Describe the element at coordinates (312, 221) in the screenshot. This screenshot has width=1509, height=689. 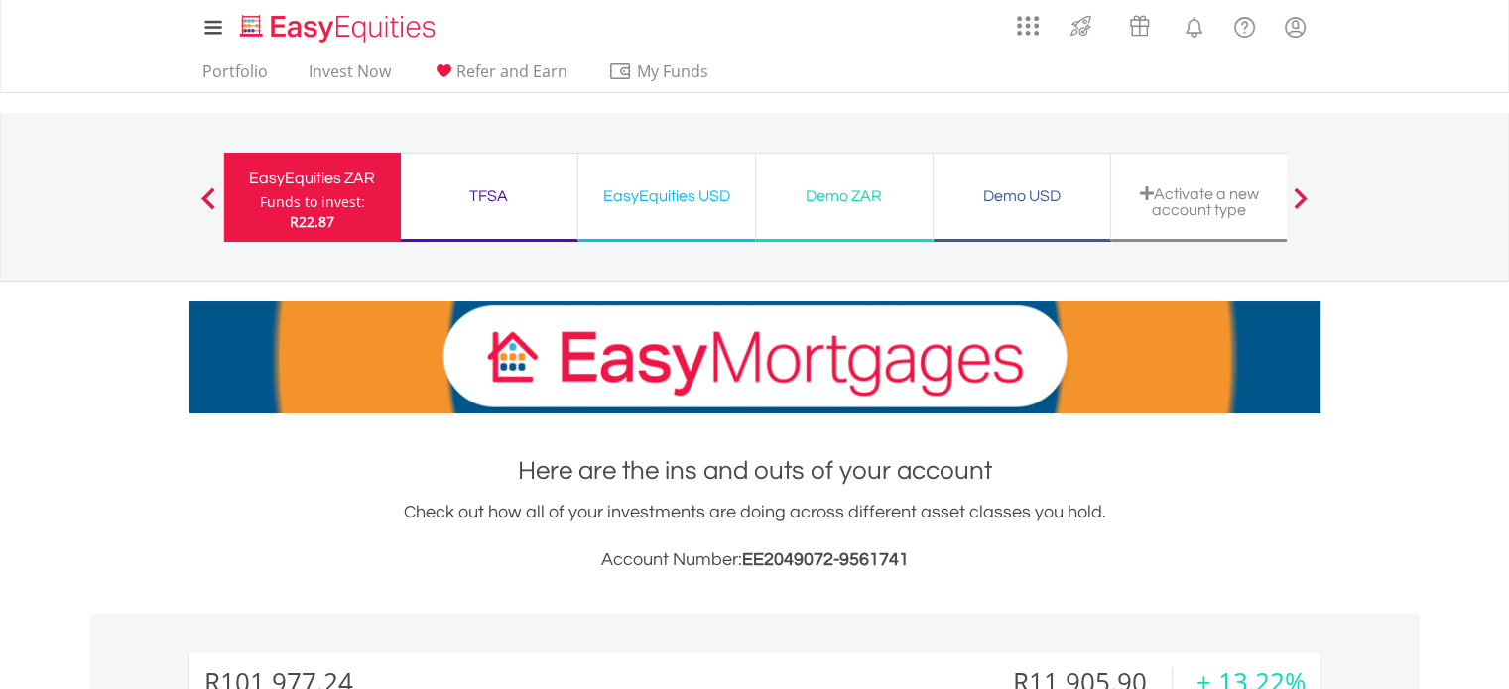
I see `span: R22.87` at that location.